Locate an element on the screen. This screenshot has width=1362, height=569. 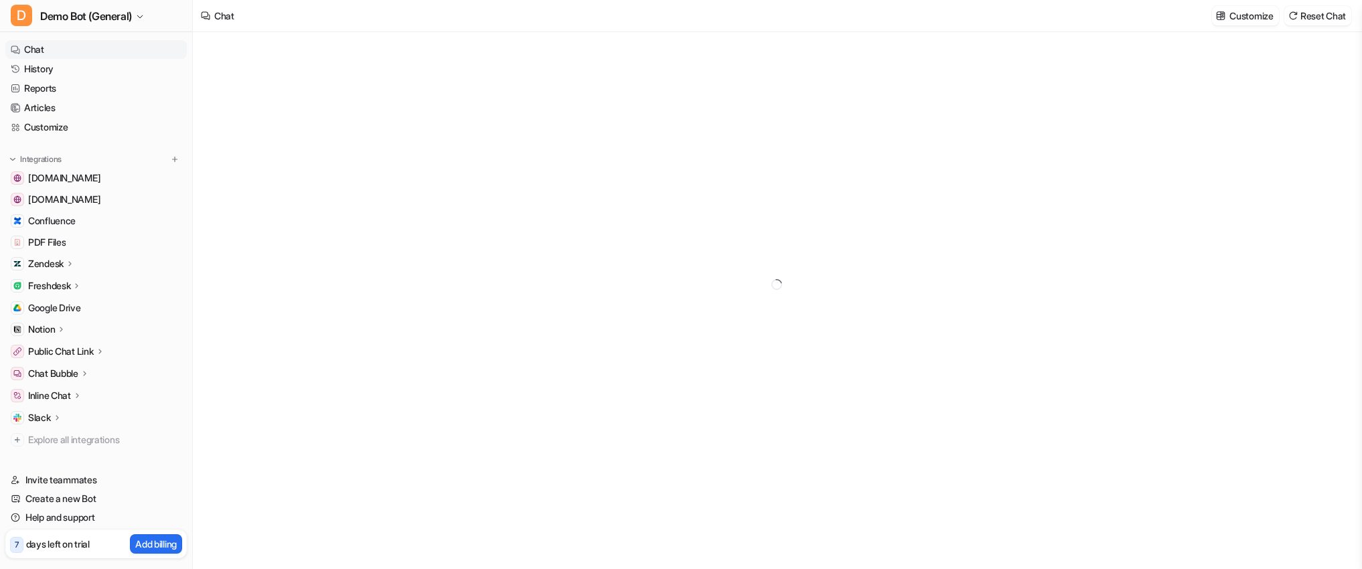
button: Customize is located at coordinates (1245, 15).